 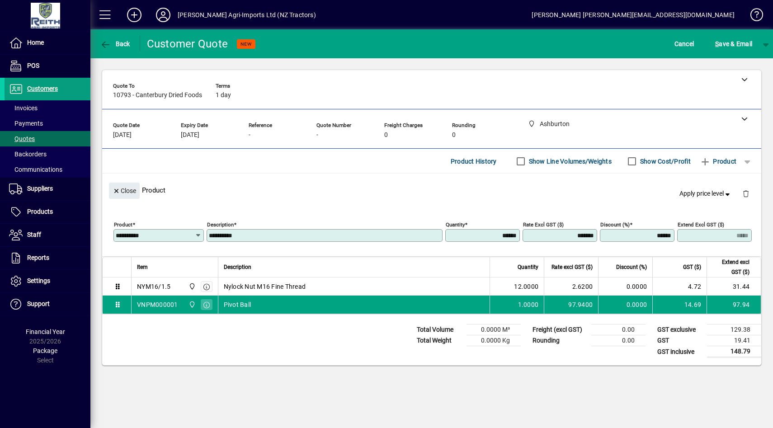 What do you see at coordinates (40, 189) in the screenshot?
I see `span: Suppliers` at bounding box center [40, 189].